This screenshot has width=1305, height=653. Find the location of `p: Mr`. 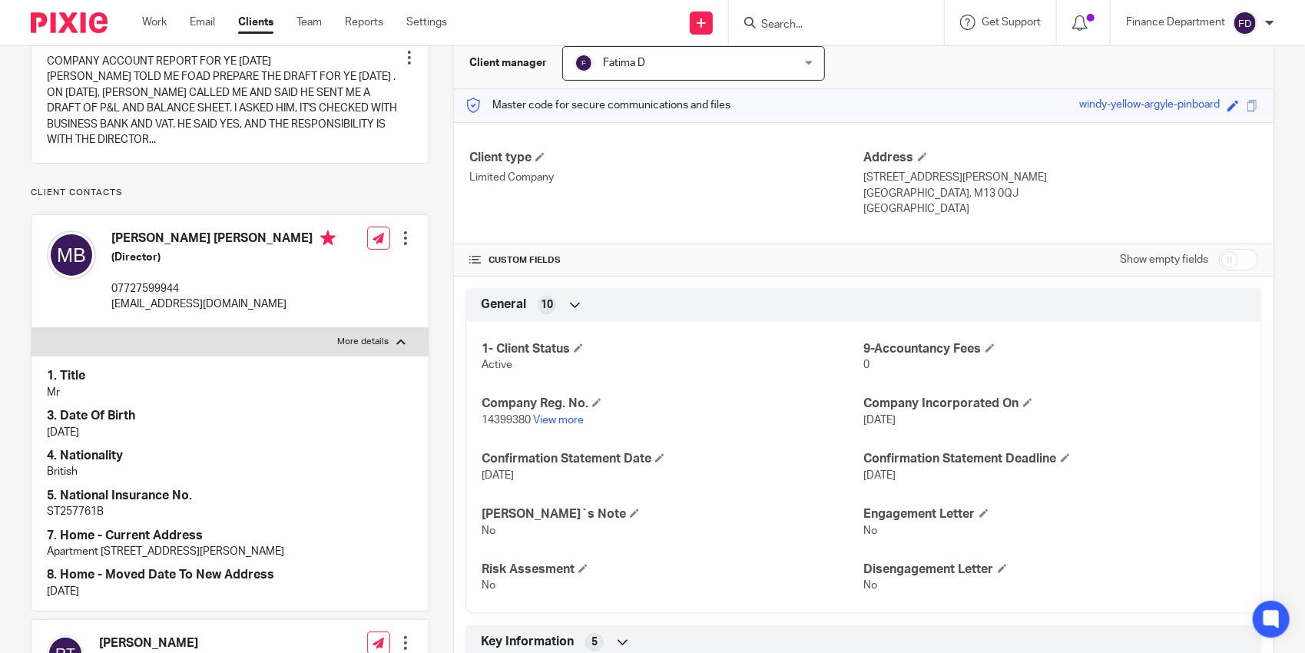

p: Mr is located at coordinates (230, 393).